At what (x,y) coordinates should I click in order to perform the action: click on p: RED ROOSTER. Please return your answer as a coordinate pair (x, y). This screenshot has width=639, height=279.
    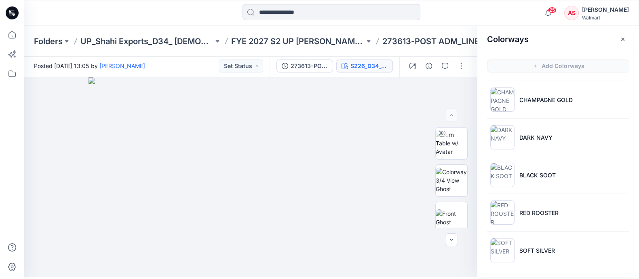
    Looking at the image, I should click on (539, 212).